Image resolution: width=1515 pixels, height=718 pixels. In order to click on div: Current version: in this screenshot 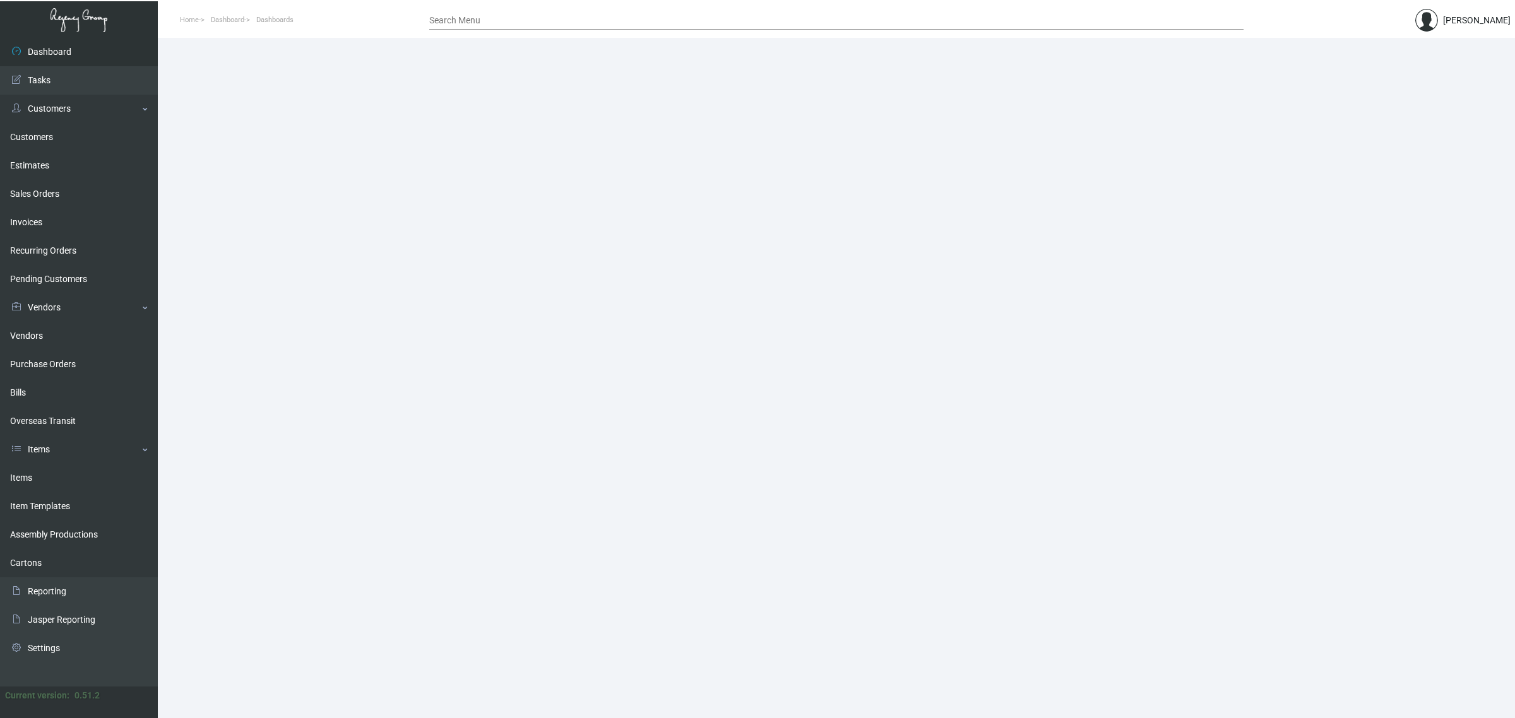, I will do `click(37, 696)`.